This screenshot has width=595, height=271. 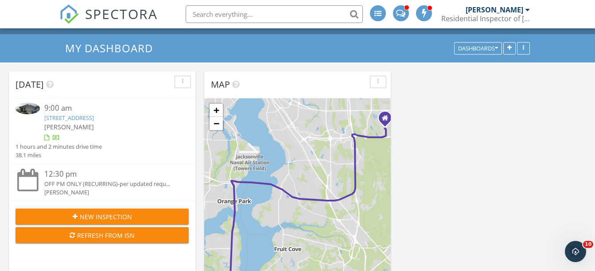 I want to click on a: My Dashboard, so click(x=113, y=48).